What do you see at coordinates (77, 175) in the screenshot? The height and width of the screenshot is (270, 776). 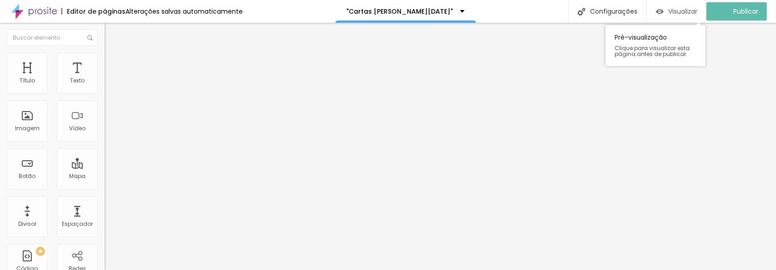 I see `font: Mapa` at bounding box center [77, 175].